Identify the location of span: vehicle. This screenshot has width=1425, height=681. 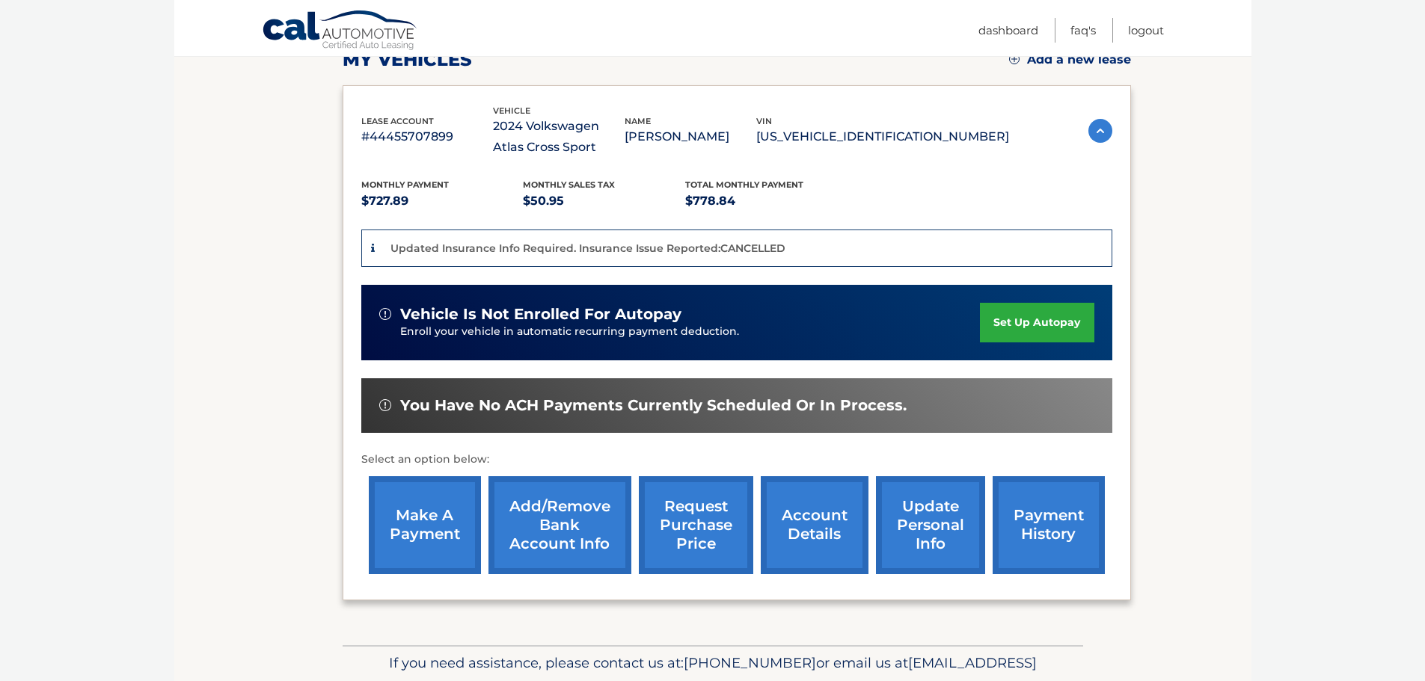
(512, 111).